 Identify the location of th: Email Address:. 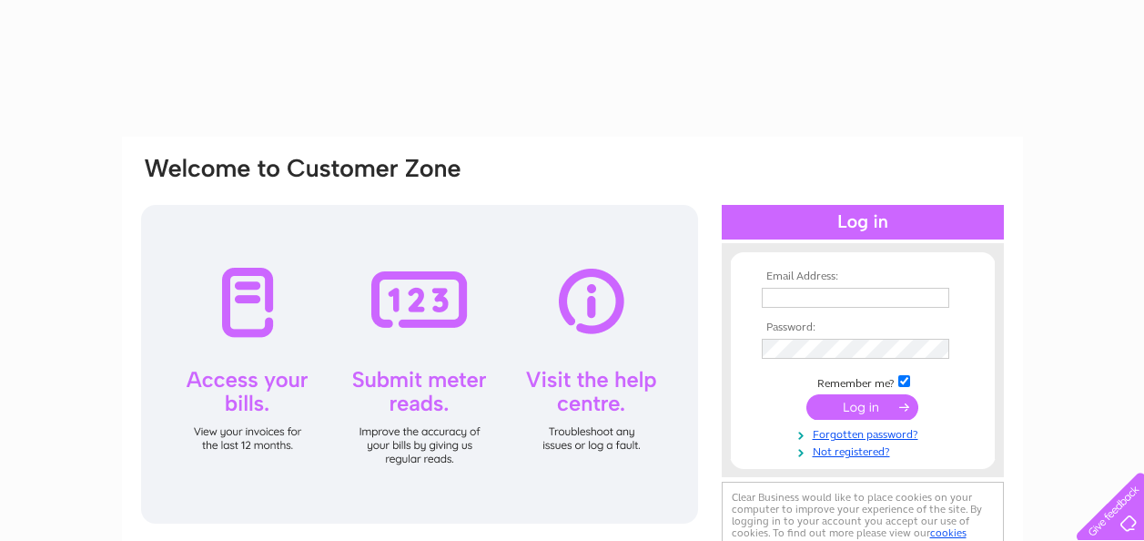
(863, 277).